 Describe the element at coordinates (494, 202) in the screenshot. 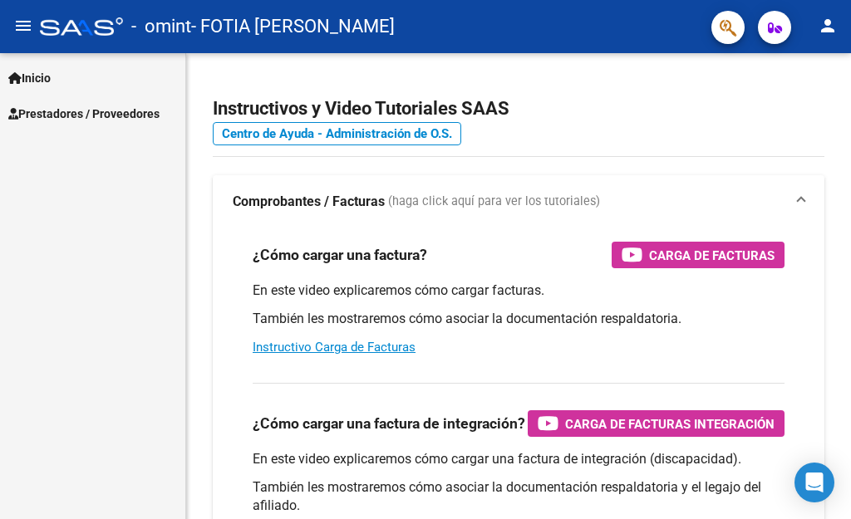

I see `span: (haga click aquí para ver los tutoriales)` at that location.